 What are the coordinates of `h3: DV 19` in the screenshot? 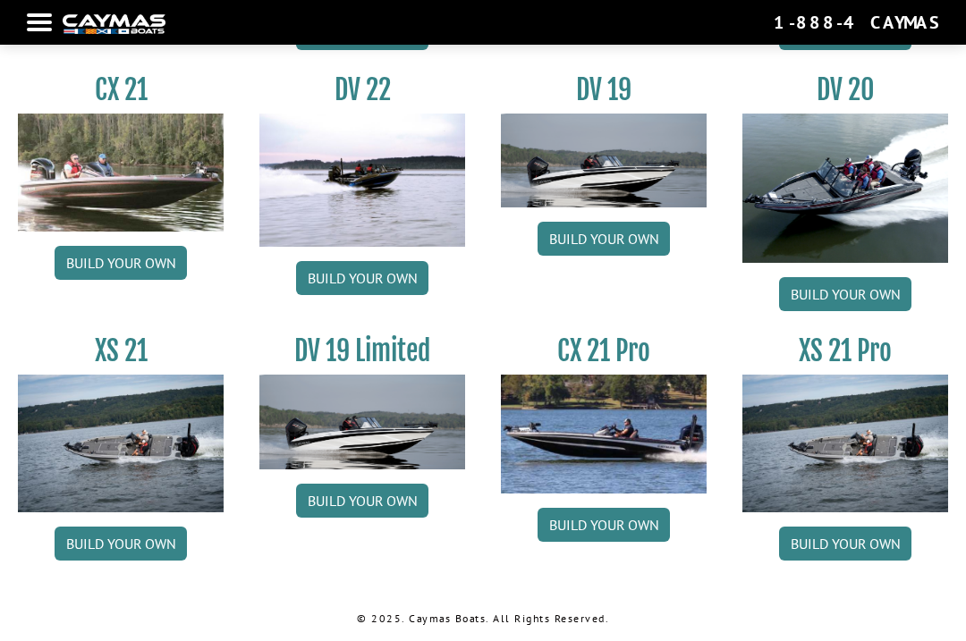 It's located at (604, 89).